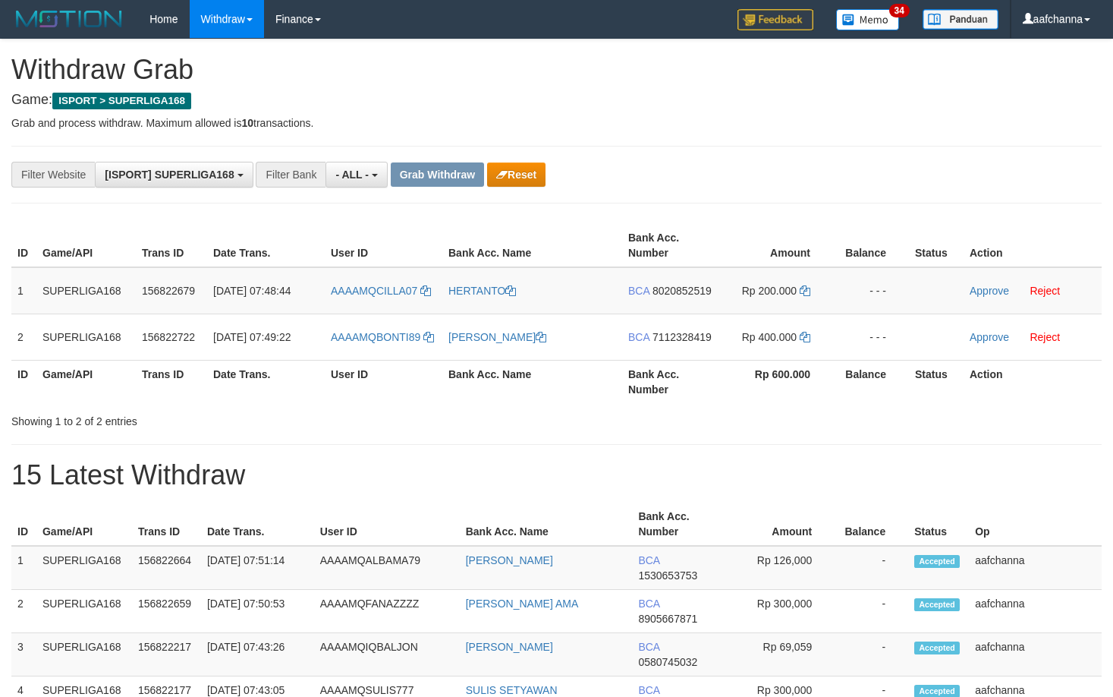 The image size is (1113, 697). I want to click on a: Copy 400000 to clipboard, so click(805, 337).